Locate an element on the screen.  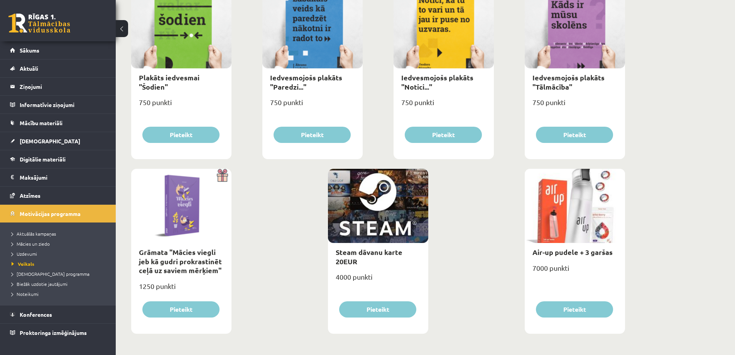
span: Mācies un ziedo is located at coordinates (30, 244).